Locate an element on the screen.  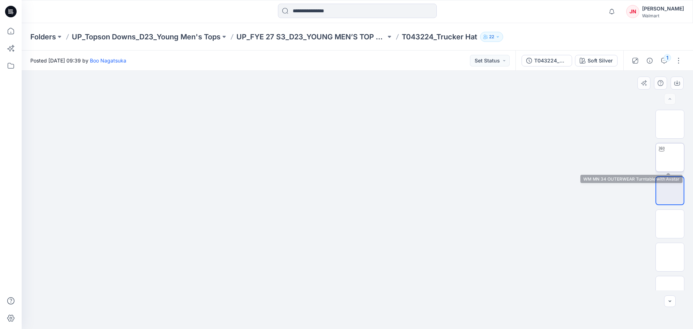
div: T043224_ADM SC_Trucker Hat is located at coordinates (551, 61).